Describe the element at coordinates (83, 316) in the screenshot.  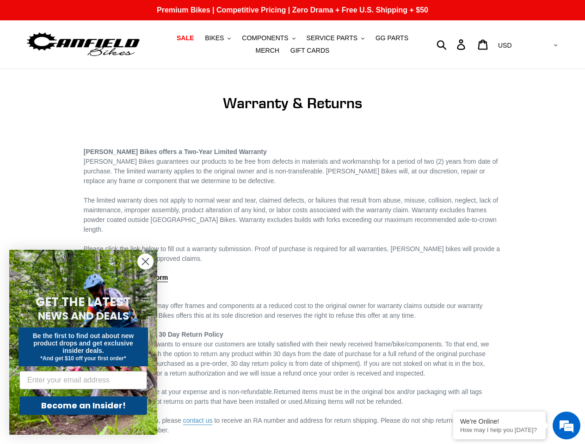
I see `span: NEWS AND DEALS` at that location.